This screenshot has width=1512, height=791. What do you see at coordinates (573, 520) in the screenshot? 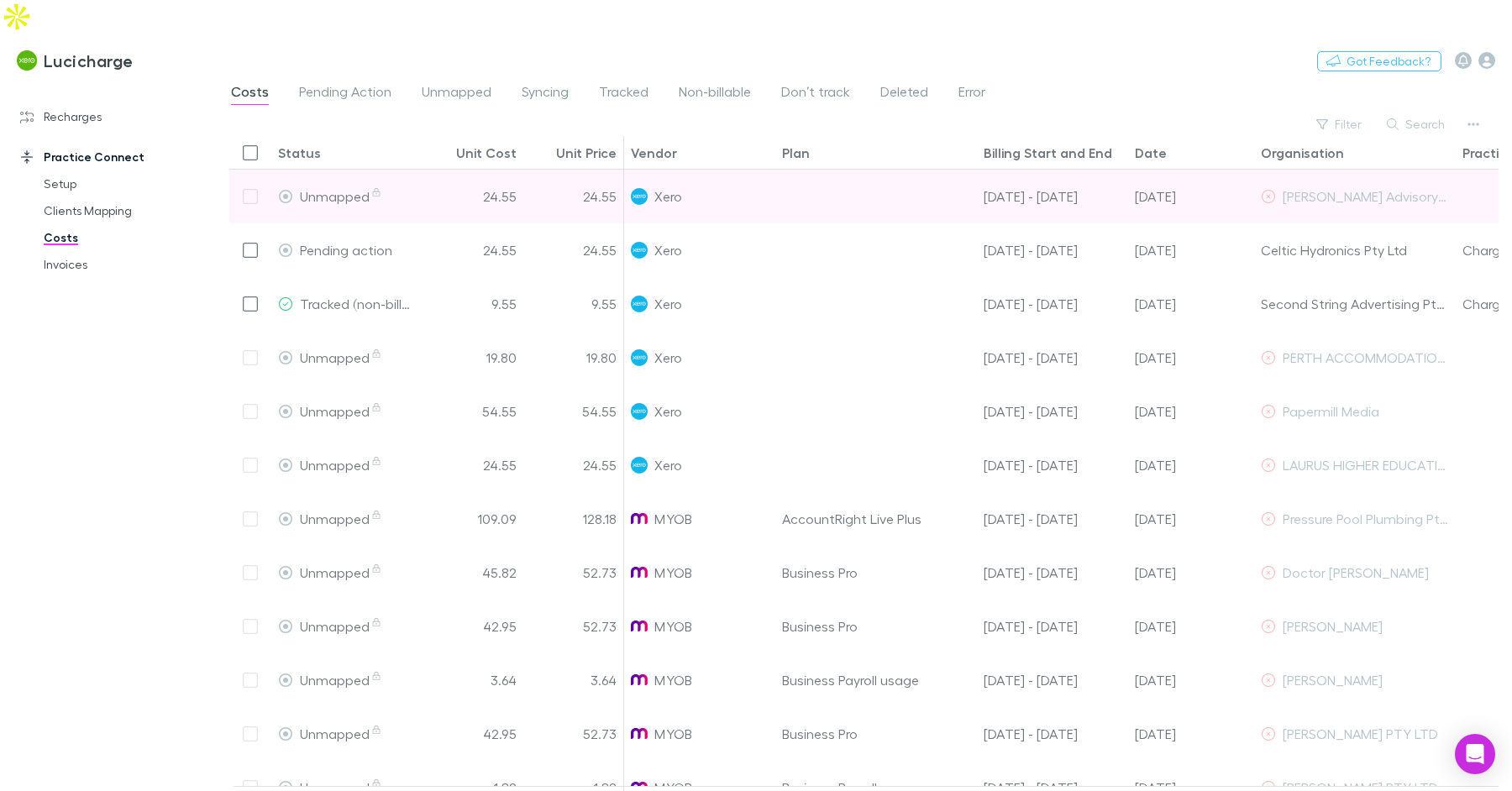
I see `div: 128.18` at bounding box center [573, 520].